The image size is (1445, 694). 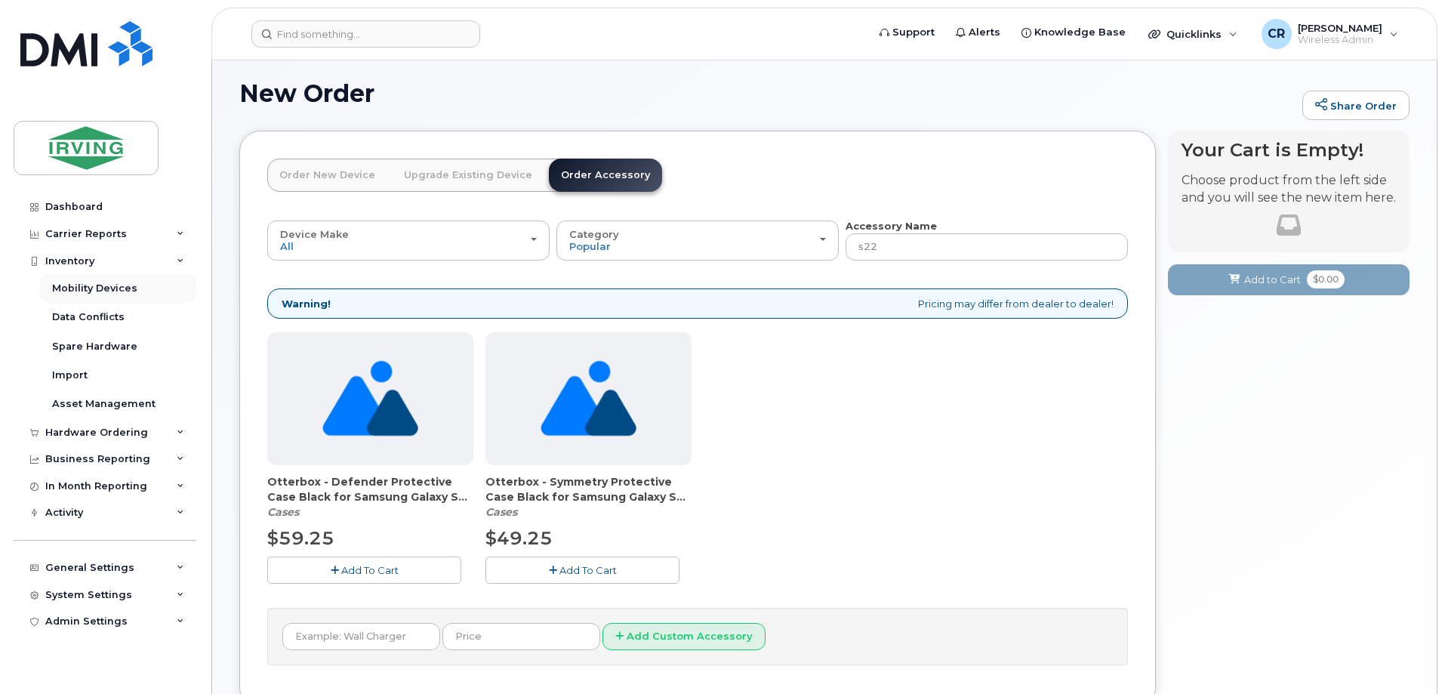 I want to click on span: Otterbox - Symmetry Protective Case Black for Samsung Galaxy S22 (64117507), so click(x=588, y=489).